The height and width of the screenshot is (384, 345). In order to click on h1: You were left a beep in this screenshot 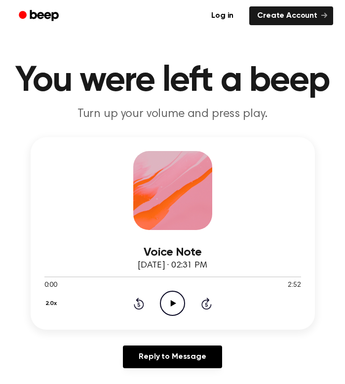, I will do `click(172, 81)`.